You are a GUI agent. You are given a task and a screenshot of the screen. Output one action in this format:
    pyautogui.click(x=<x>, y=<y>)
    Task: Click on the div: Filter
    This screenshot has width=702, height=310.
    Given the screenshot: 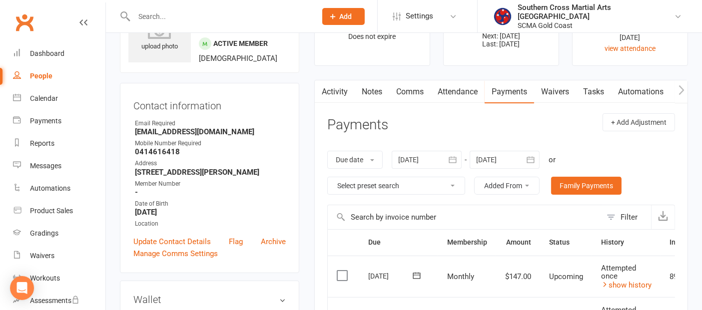 What is the action you would take?
    pyautogui.click(x=629, y=217)
    